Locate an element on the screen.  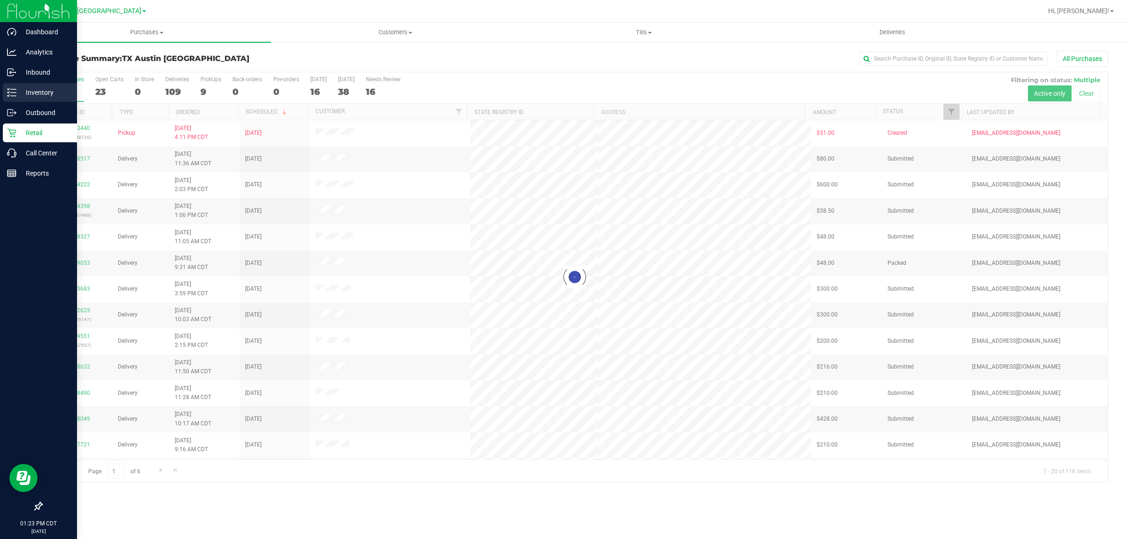
button: All Purchases is located at coordinates (1083, 59).